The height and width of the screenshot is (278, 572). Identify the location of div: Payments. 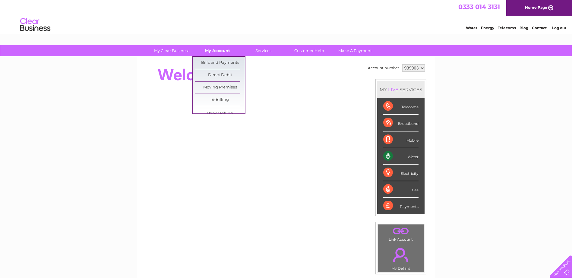
(400, 206).